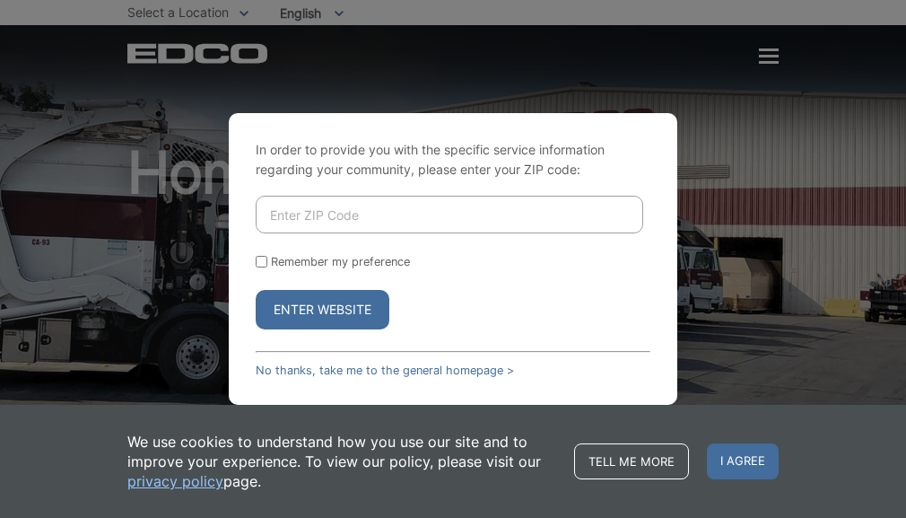 The image size is (906, 518). Describe the element at coordinates (743, 461) in the screenshot. I see `span: I agree` at that location.